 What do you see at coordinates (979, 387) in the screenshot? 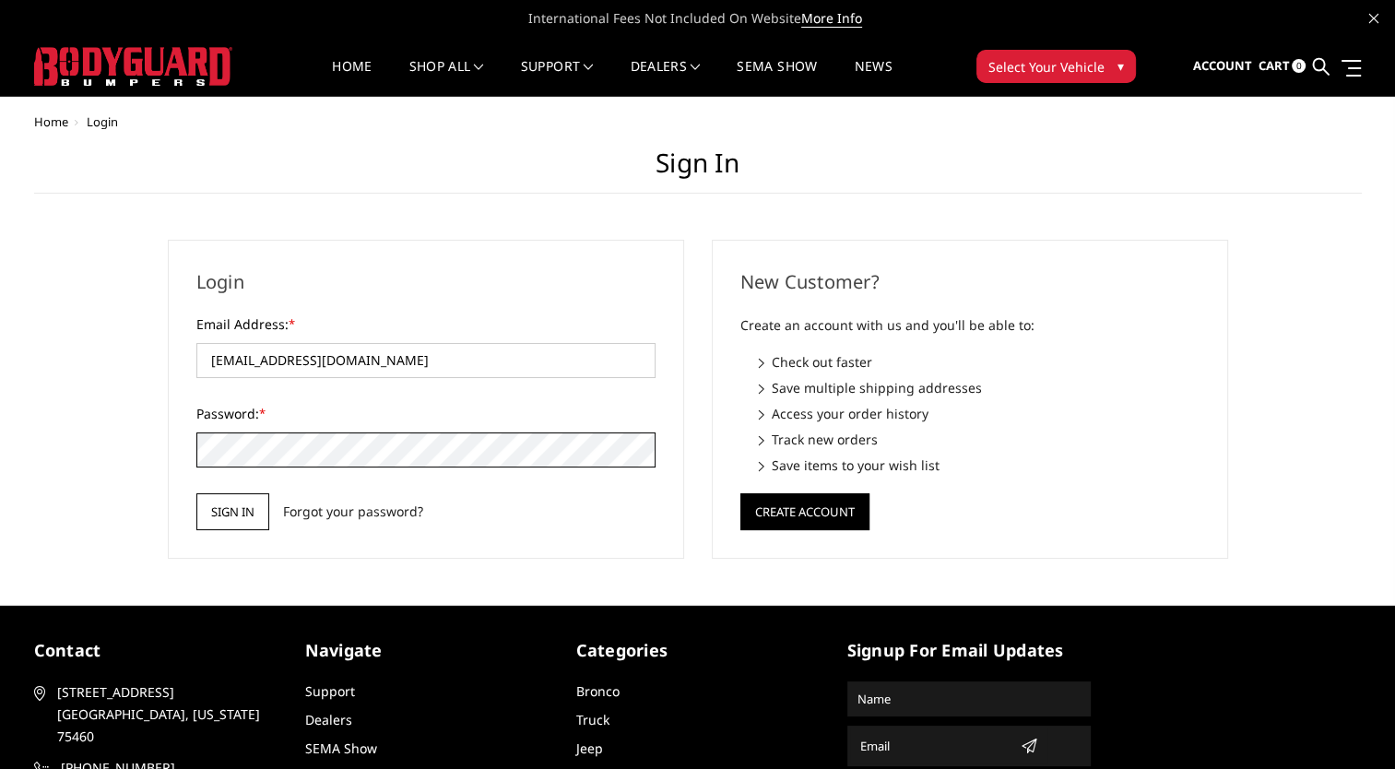
I see `li: Save multiple shipping addresses` at bounding box center [979, 387].